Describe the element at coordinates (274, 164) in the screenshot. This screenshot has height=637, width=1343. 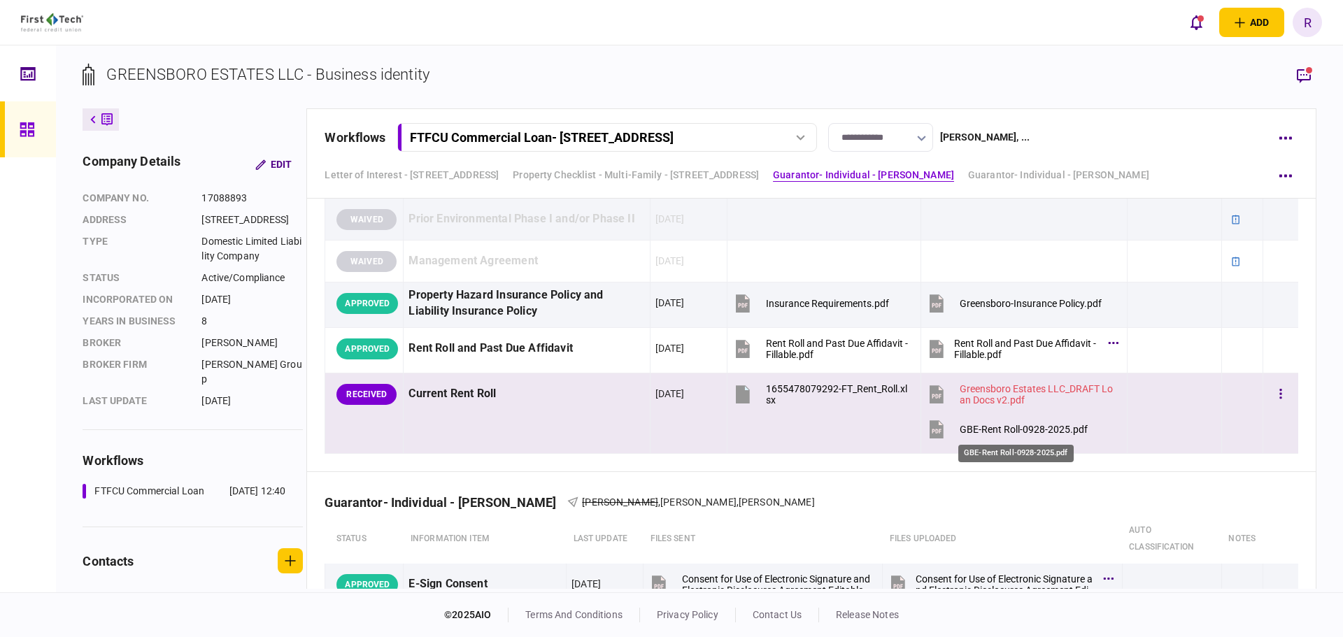
I see `button: Edit` at that location.